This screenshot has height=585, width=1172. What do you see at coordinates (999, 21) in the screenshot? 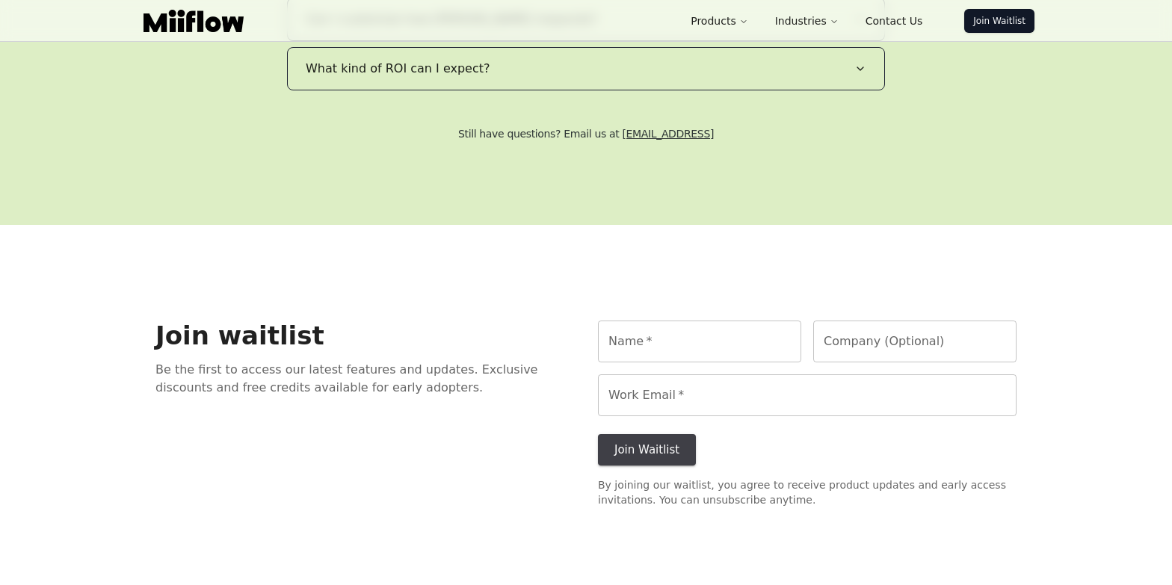
I see `a: Join Waitlist` at bounding box center [999, 21].